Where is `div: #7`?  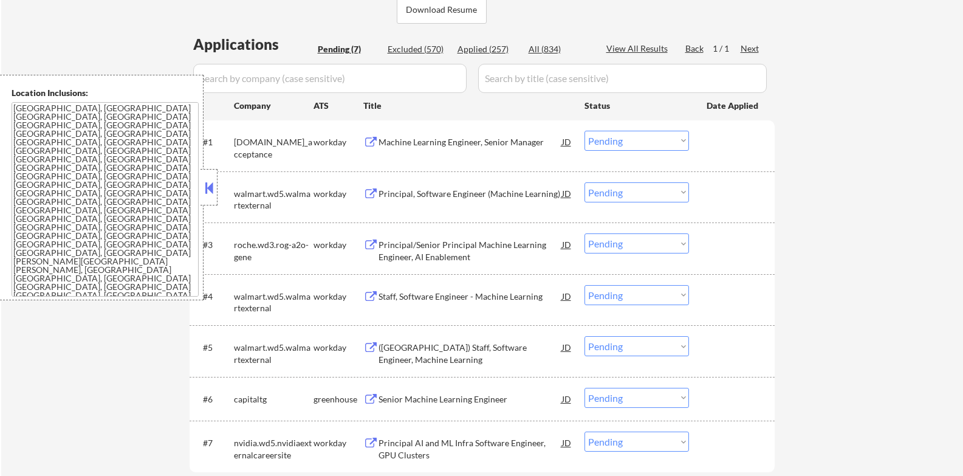
div: #7 is located at coordinates (213, 443).